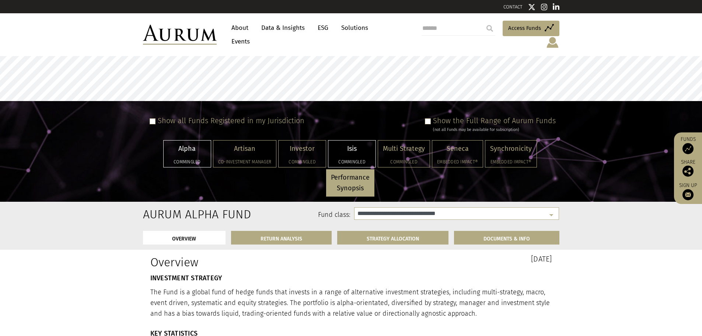 The image size is (702, 336). Describe the element at coordinates (352, 149) in the screenshot. I see `p: Isis` at that location.